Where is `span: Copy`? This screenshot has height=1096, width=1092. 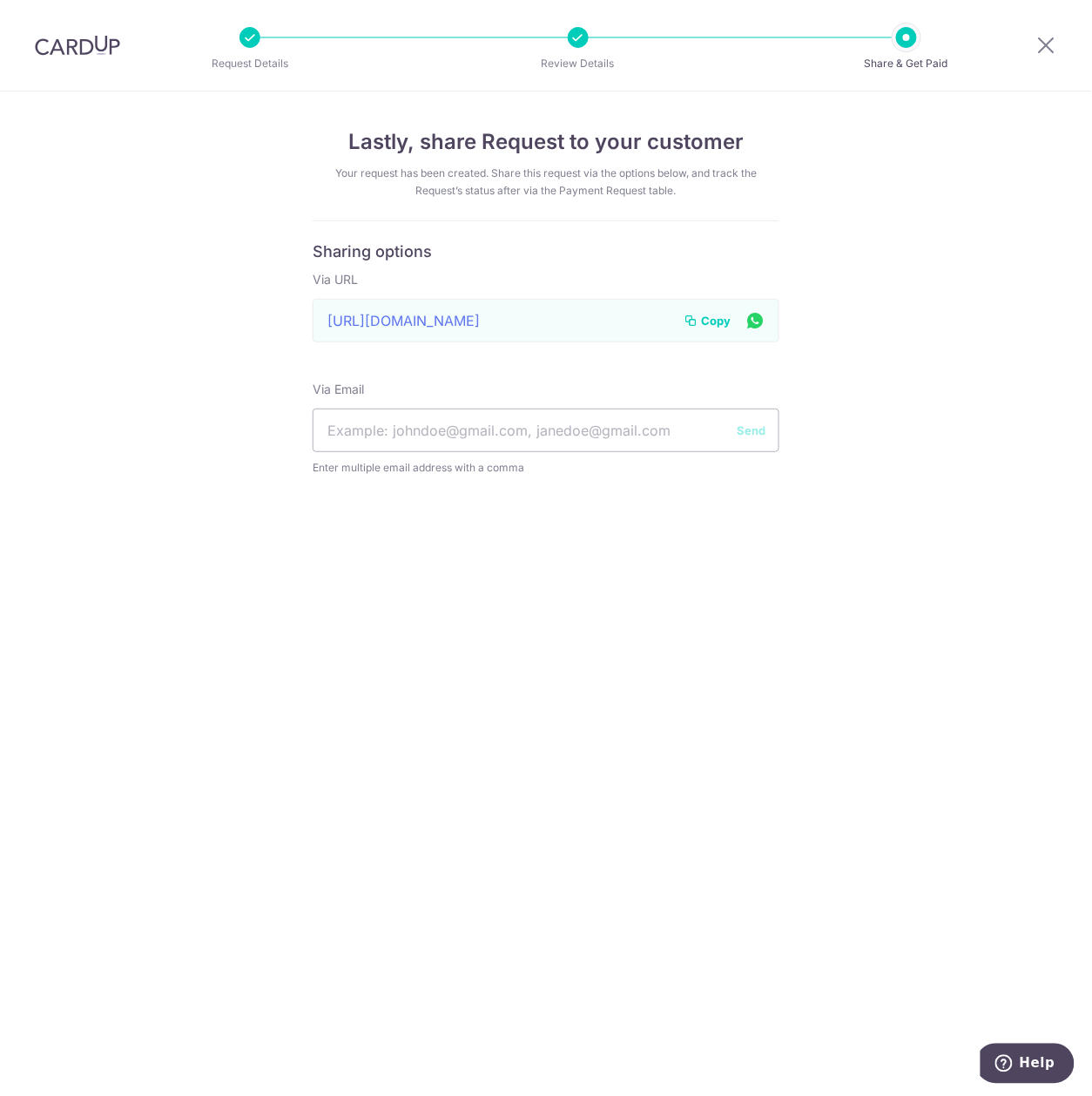 span: Copy is located at coordinates (716, 320).